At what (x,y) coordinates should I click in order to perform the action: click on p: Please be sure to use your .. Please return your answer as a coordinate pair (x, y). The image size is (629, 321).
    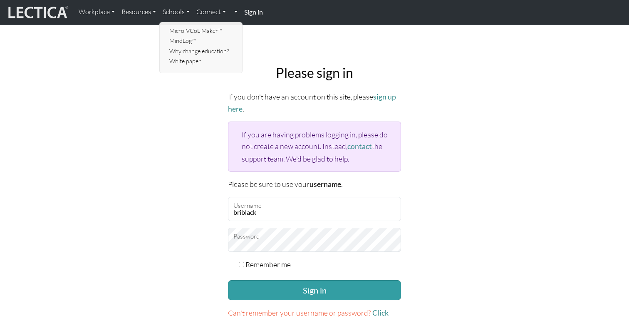
    Looking at the image, I should click on (314, 184).